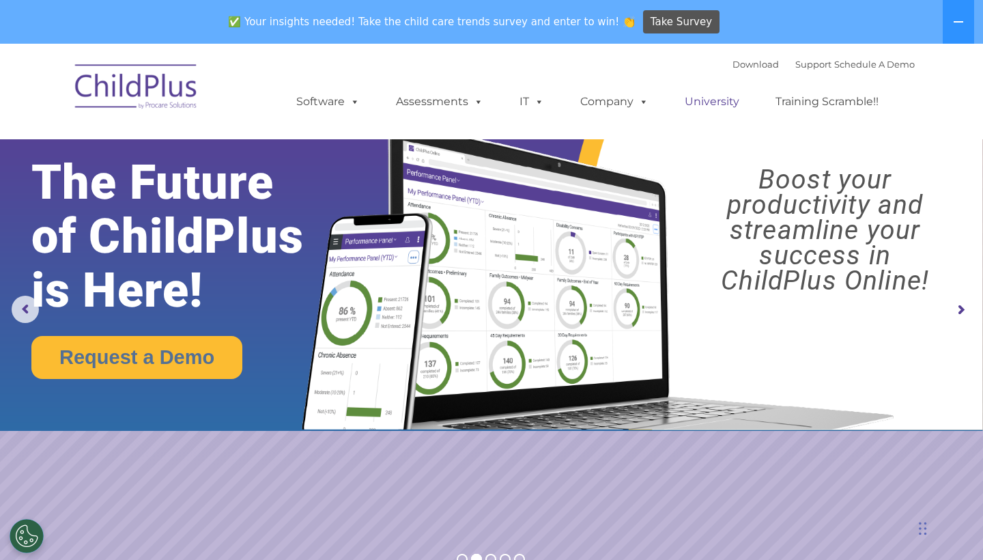 This screenshot has width=983, height=560. What do you see at coordinates (188, 236) in the screenshot?
I see `rs-layer: The Future of ChildPlus is Here!` at bounding box center [188, 236].